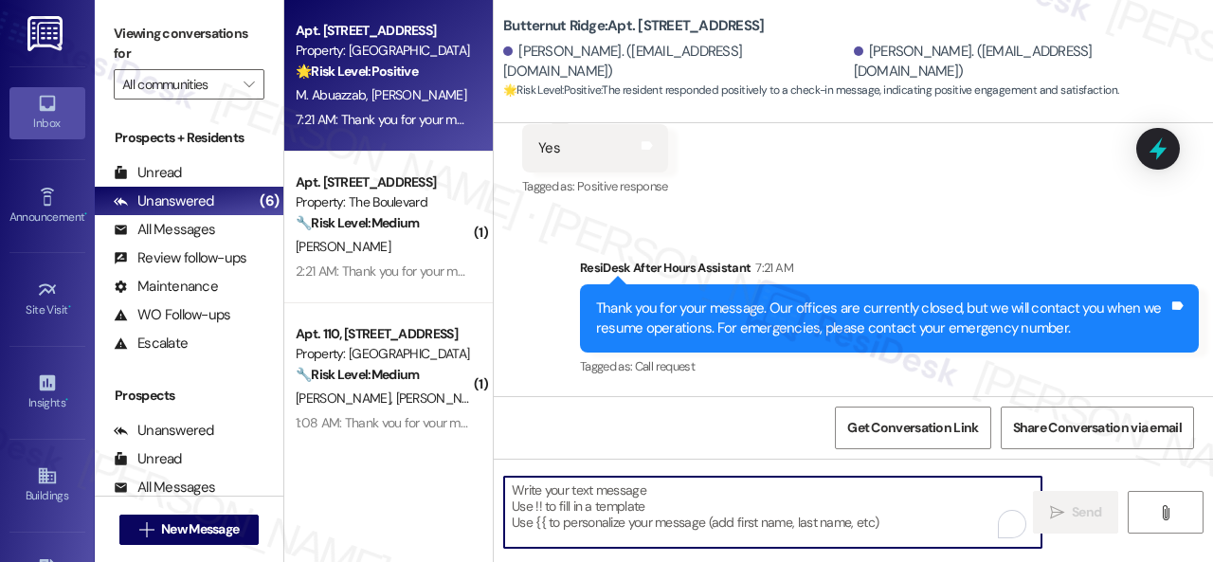 The width and height of the screenshot is (1213, 562). Describe the element at coordinates (200, 529) in the screenshot. I see `span: New Message` at that location.